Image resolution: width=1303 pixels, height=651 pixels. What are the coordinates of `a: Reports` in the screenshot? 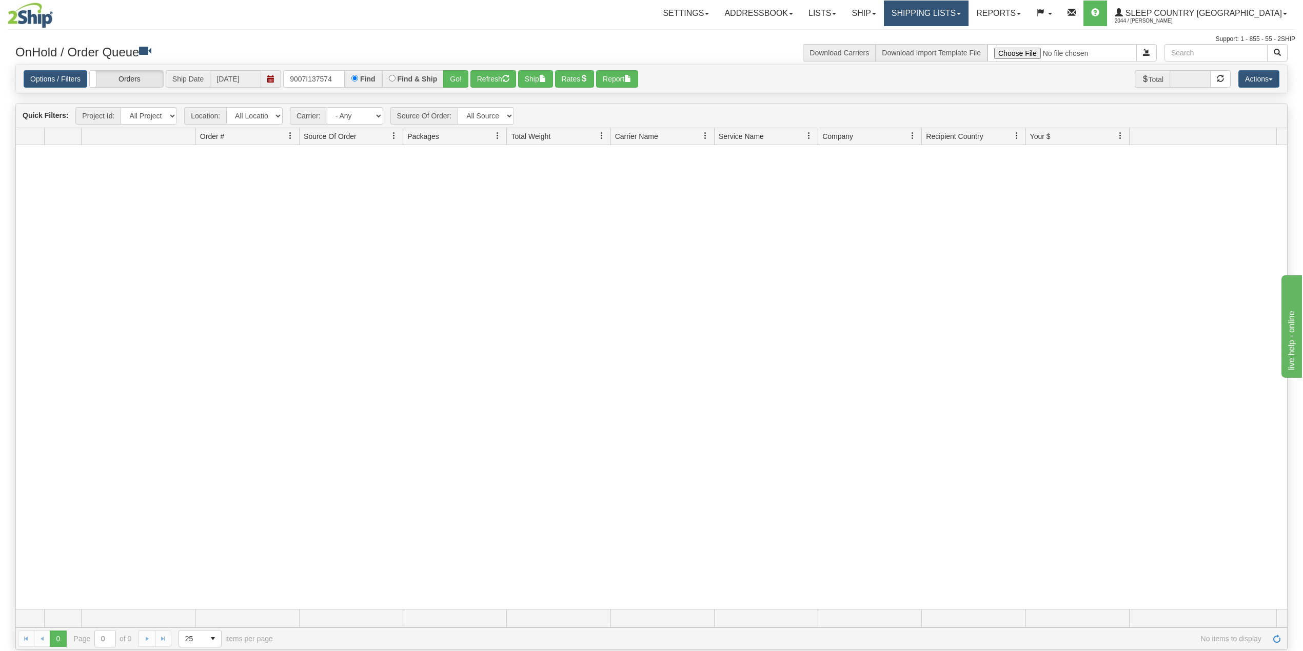 It's located at (998, 13).